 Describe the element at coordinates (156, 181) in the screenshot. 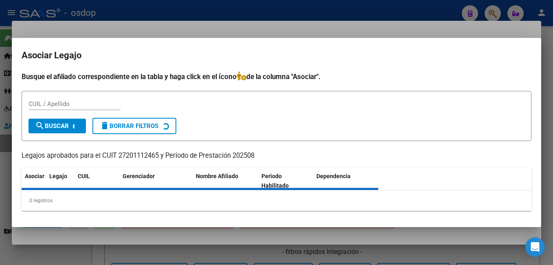

I see `datatable-header-cell: Gerenciador` at that location.